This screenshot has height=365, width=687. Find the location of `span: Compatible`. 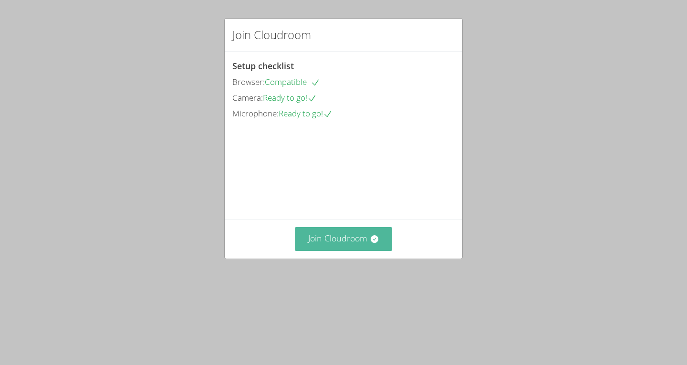

span: Compatible is located at coordinates (292, 82).